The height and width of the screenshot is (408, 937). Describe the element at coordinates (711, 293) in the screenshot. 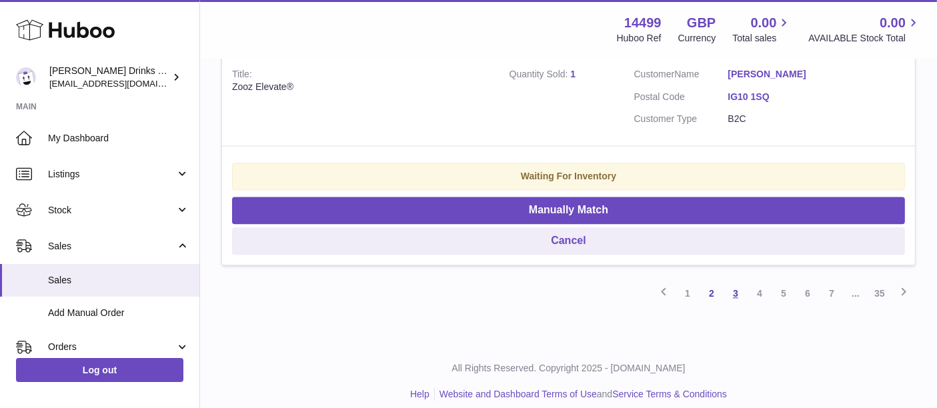

I see `a: 2` at that location.